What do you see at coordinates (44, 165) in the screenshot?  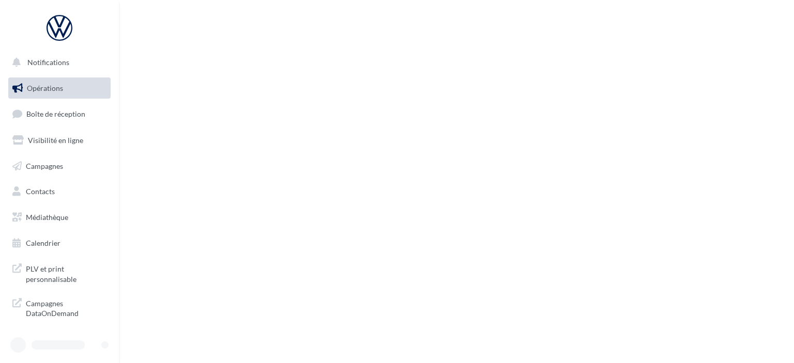 I see `span: Campagnes` at bounding box center [44, 165].